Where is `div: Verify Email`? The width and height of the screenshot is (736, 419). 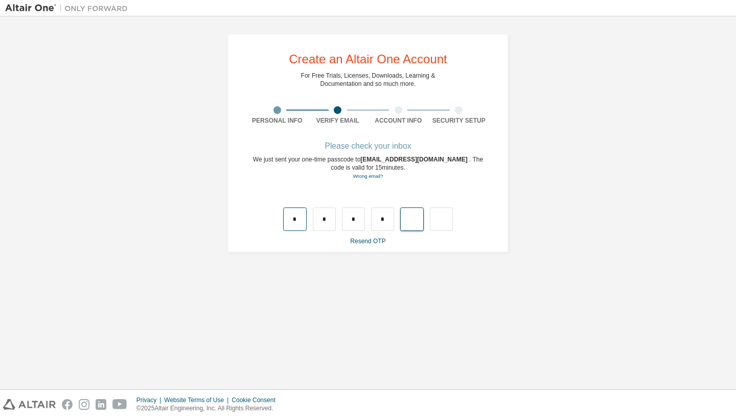 div: Verify Email is located at coordinates (338, 121).